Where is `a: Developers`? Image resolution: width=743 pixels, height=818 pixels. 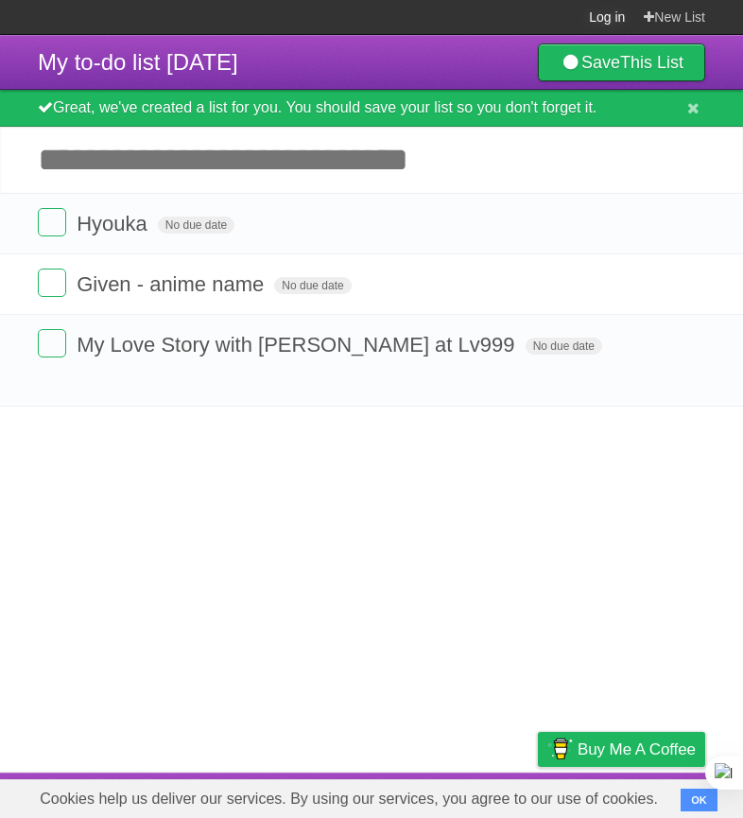
a: Developers is located at coordinates (387, 795).